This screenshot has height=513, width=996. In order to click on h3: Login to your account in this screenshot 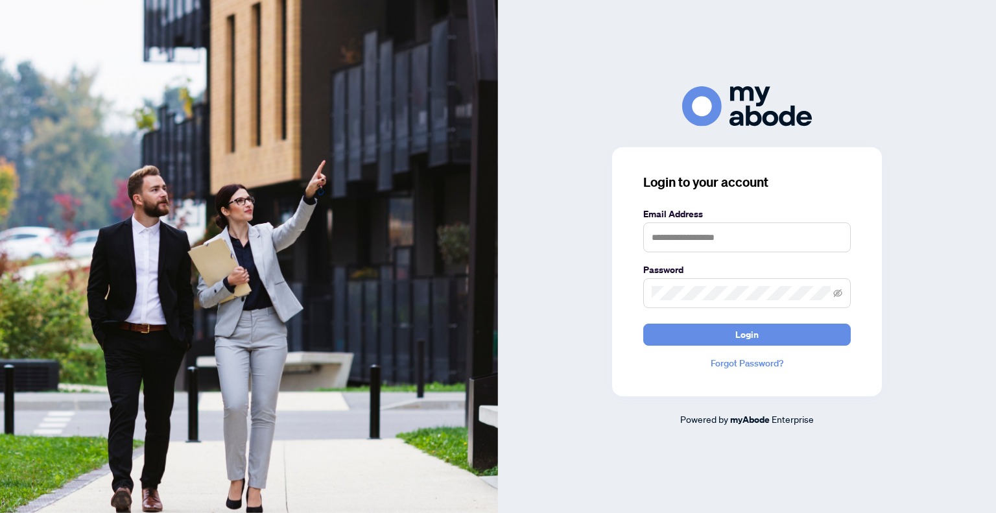, I will do `click(747, 182)`.